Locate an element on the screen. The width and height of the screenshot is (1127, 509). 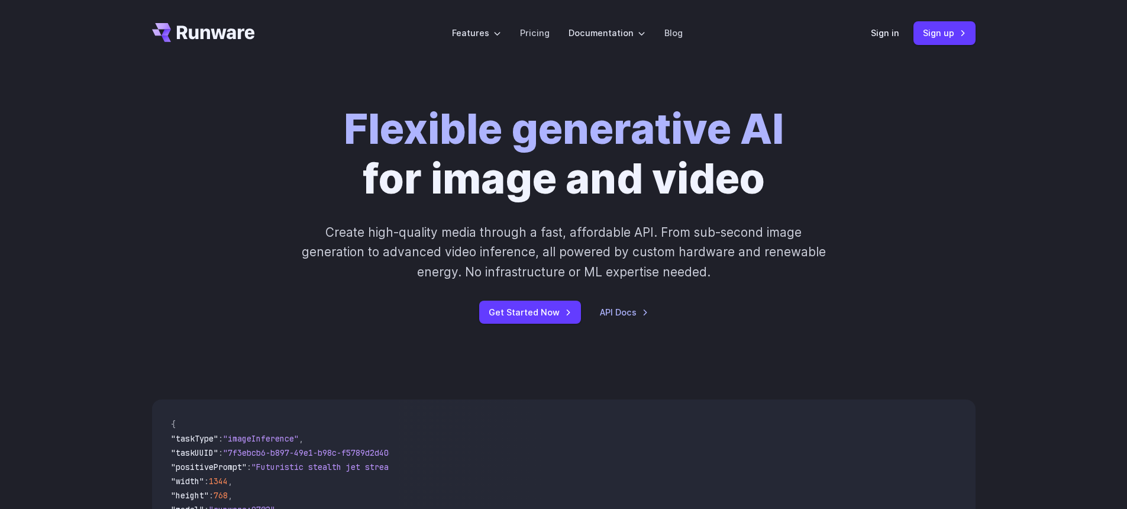
a: Get Started Now is located at coordinates (530, 312).